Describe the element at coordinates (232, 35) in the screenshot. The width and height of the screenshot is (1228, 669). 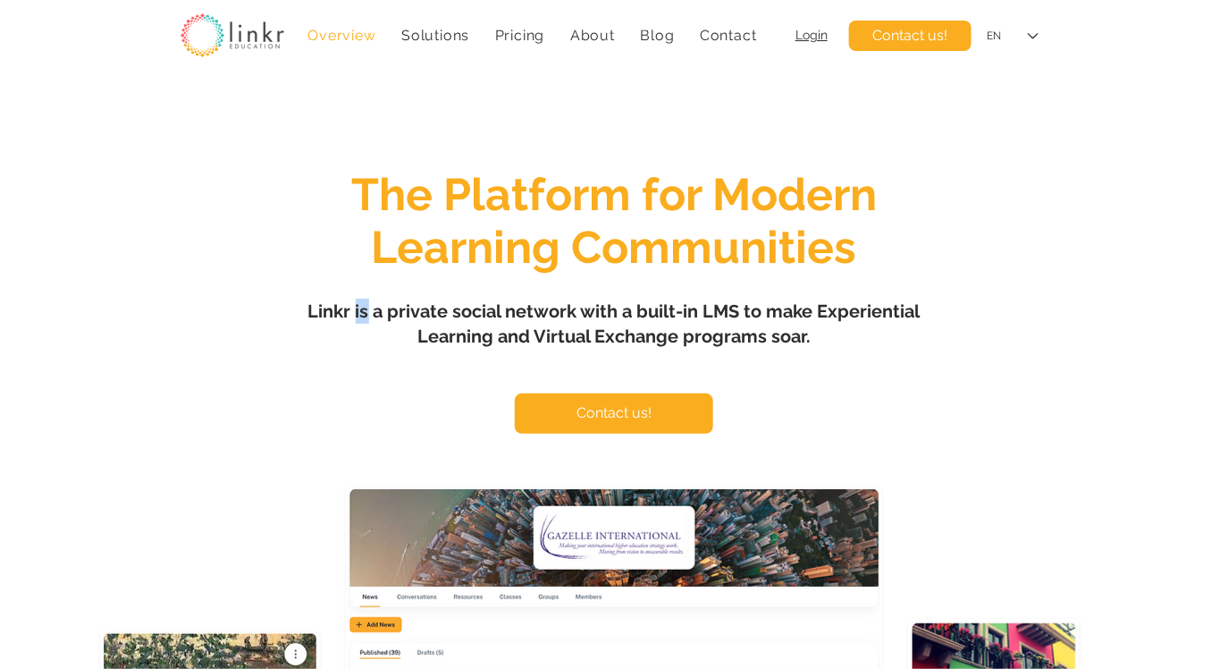
I see `img: linkr_logo_transparentbg.png` at that location.